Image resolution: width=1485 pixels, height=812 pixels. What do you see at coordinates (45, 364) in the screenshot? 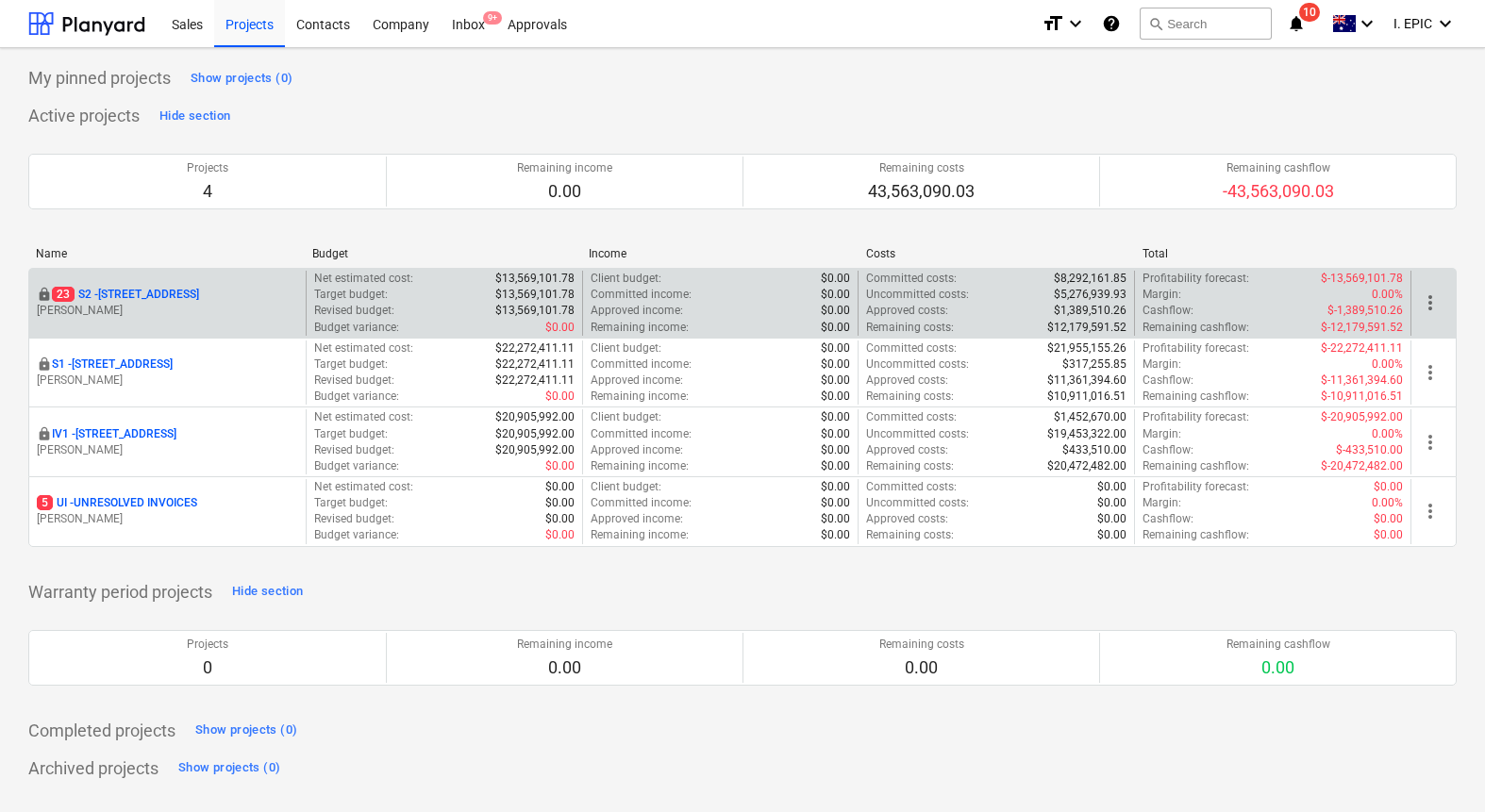
I see `div: This project is confidential` at bounding box center [45, 364].